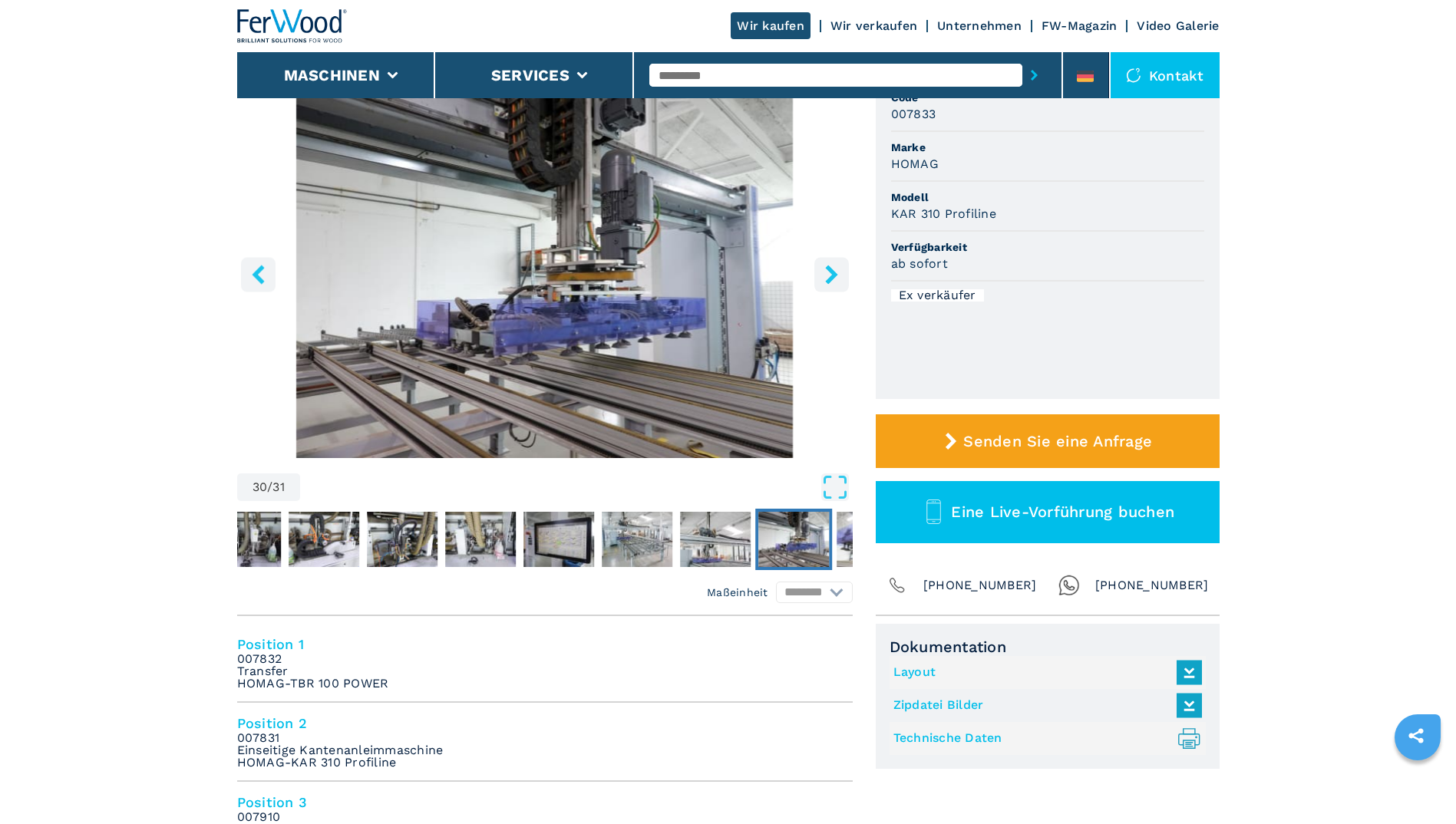  Describe the element at coordinates (331, 76) in the screenshot. I see `button: Maschinen` at that location.